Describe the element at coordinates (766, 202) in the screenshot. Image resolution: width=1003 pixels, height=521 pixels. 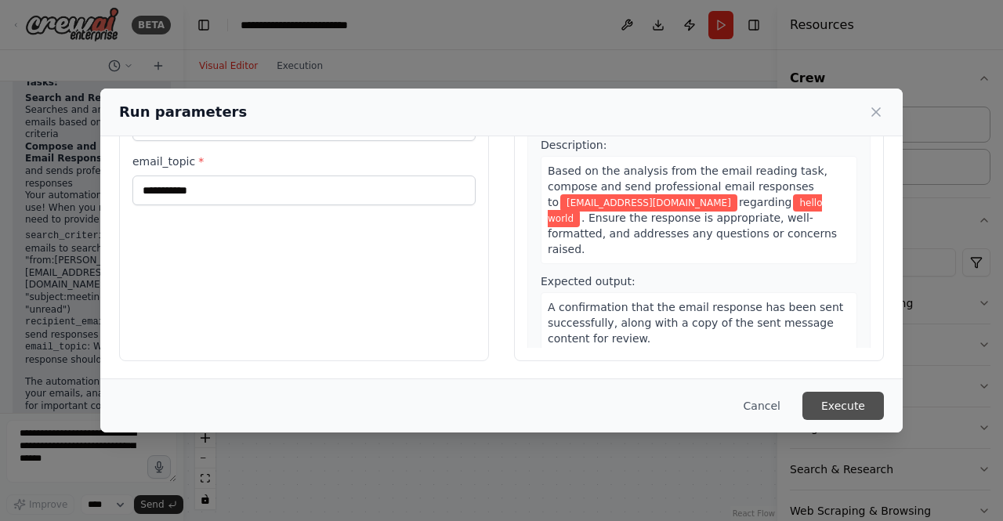
I see `span: regarding` at that location.